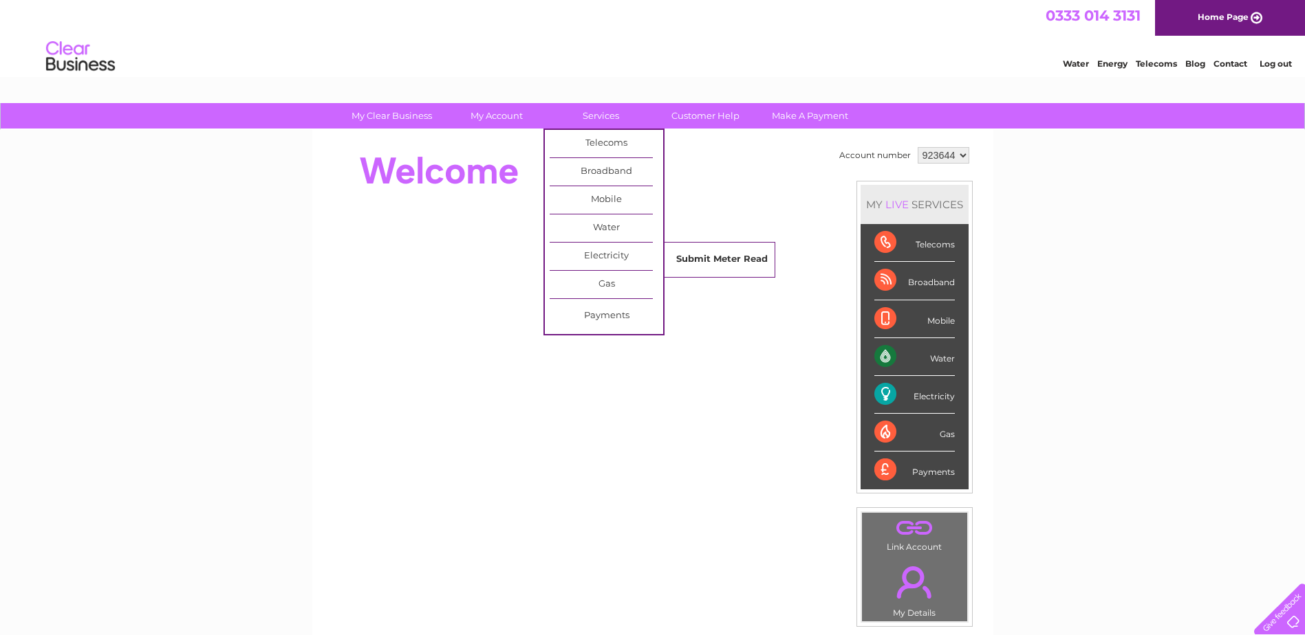  Describe the element at coordinates (606, 285) in the screenshot. I see `a: Gas` at that location.